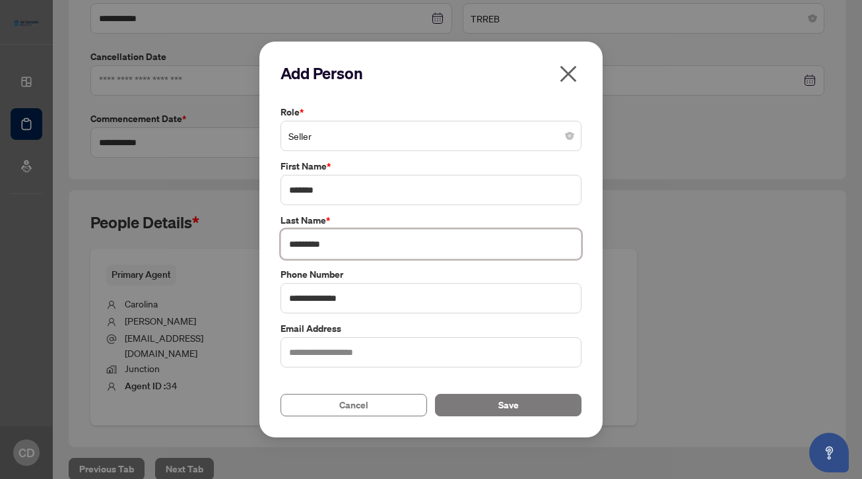 This screenshot has width=862, height=479. I want to click on button: Save, so click(508, 405).